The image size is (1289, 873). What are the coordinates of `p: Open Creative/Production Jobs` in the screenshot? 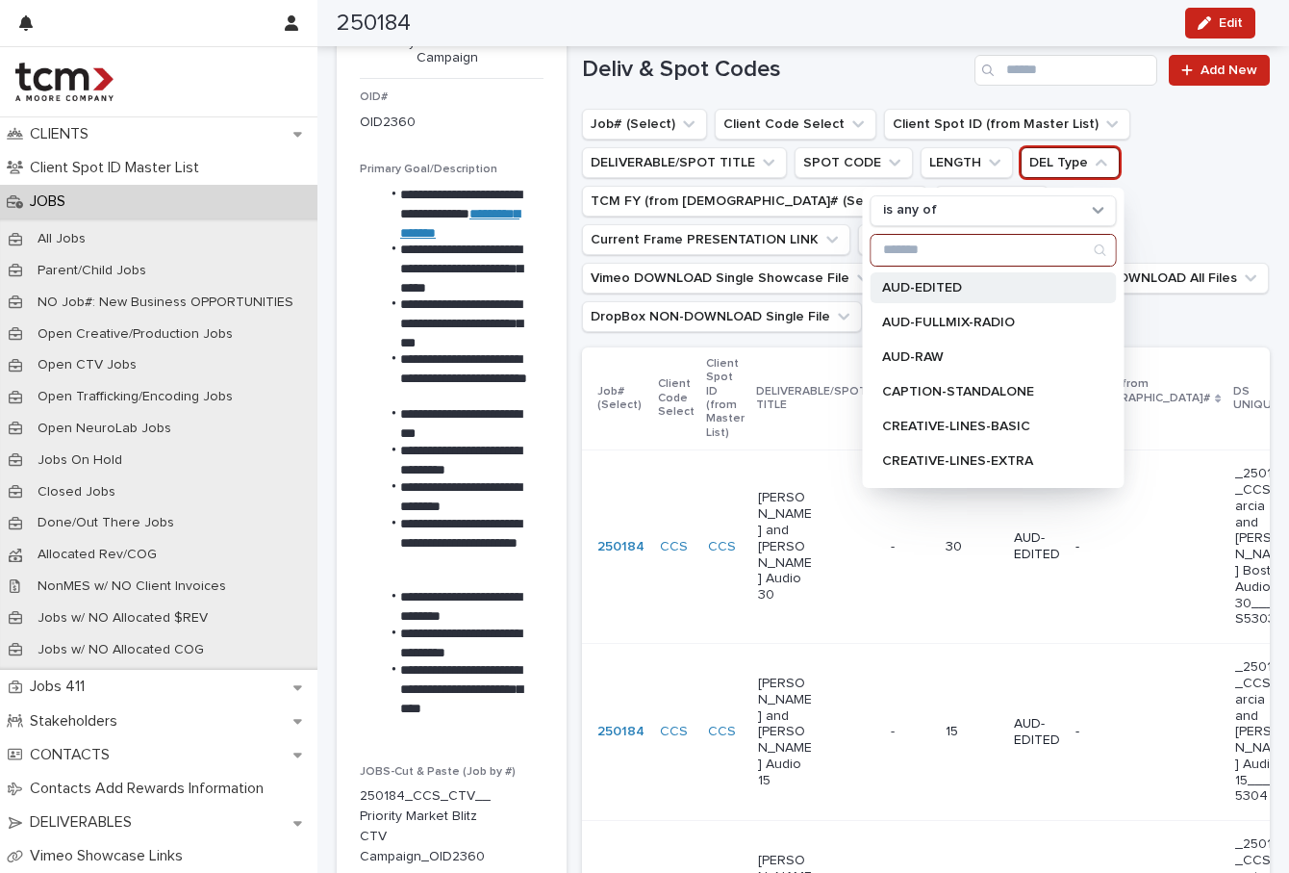 It's located at (135, 334).